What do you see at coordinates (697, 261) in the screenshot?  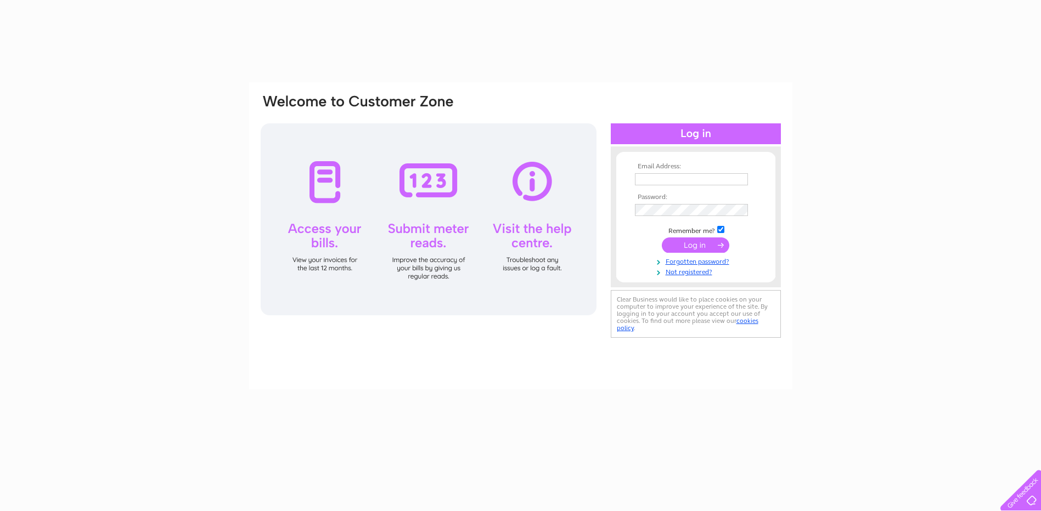 I see `a: Forgotten password?` at bounding box center [697, 261].